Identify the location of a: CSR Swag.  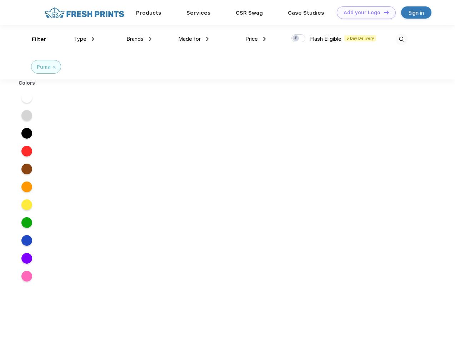
(249, 13).